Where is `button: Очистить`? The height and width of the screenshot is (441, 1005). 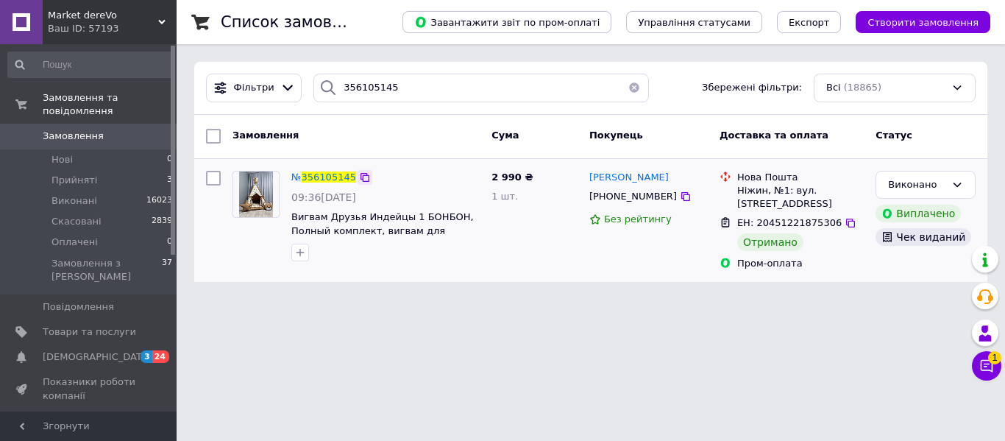 button: Очистить is located at coordinates (634, 88).